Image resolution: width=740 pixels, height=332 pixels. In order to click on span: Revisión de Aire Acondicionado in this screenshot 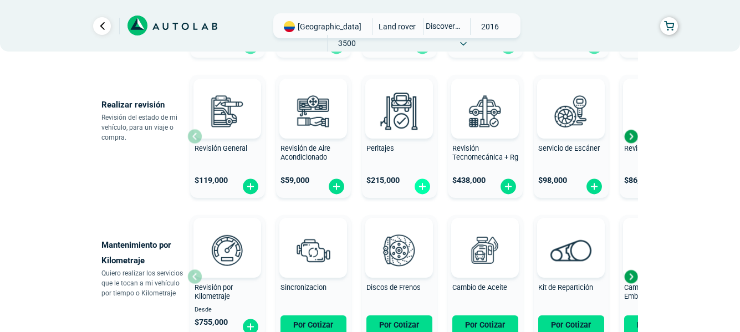, I will do `click(306, 153)`.